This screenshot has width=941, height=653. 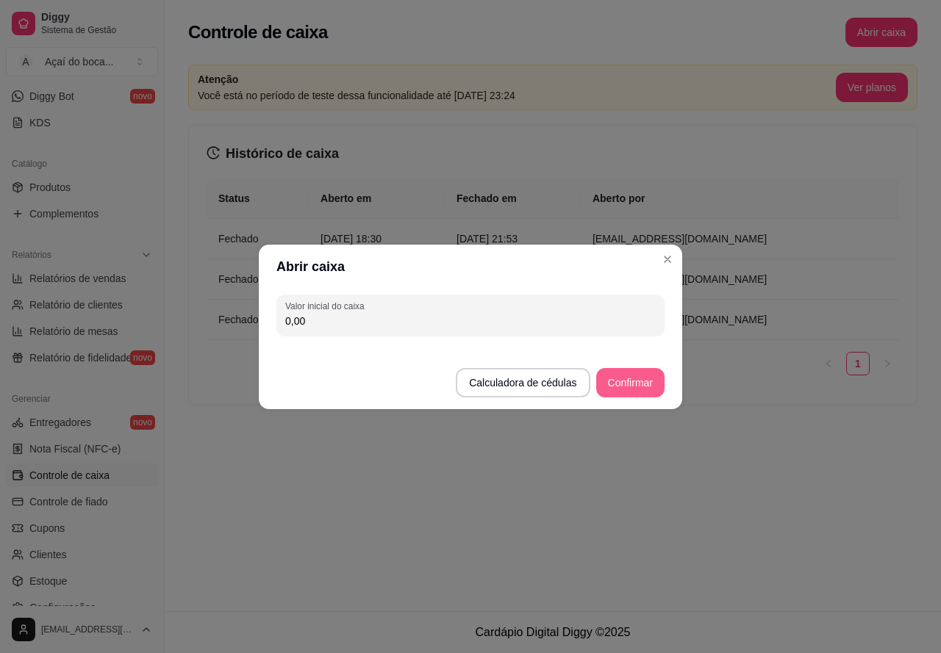 What do you see at coordinates (470, 321) in the screenshot?
I see `input: Valor inicial do caixa` at bounding box center [470, 321].